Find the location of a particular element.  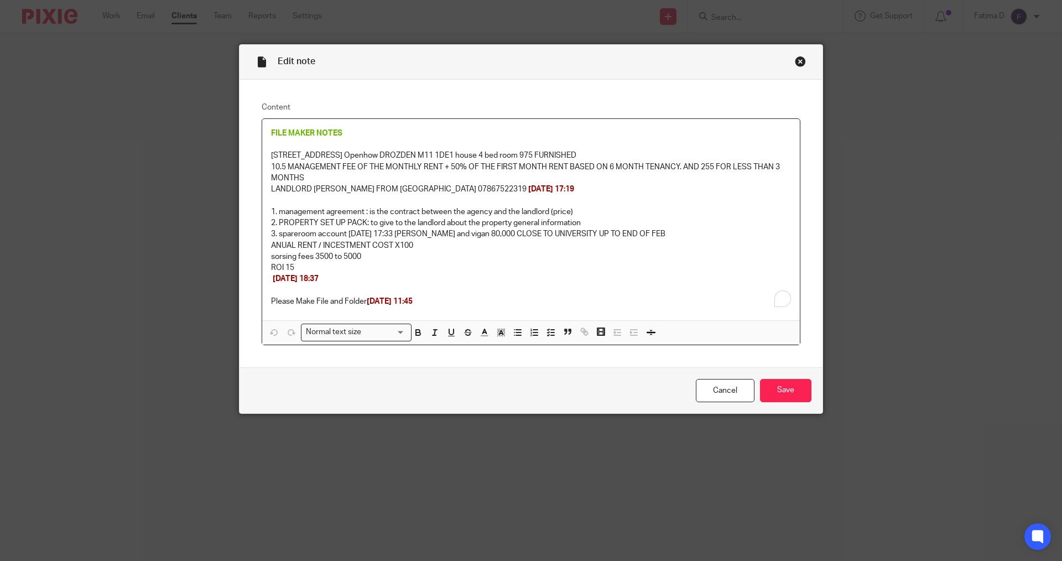

p: 1. management agreement : is the contract between the agency and the landlord (price) 2. PROPERTY... is located at coordinates (531, 246).